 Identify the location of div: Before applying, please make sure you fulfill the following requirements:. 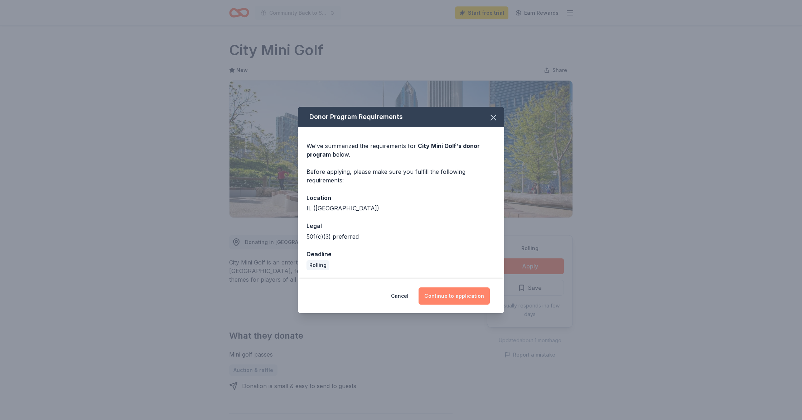
(401, 176).